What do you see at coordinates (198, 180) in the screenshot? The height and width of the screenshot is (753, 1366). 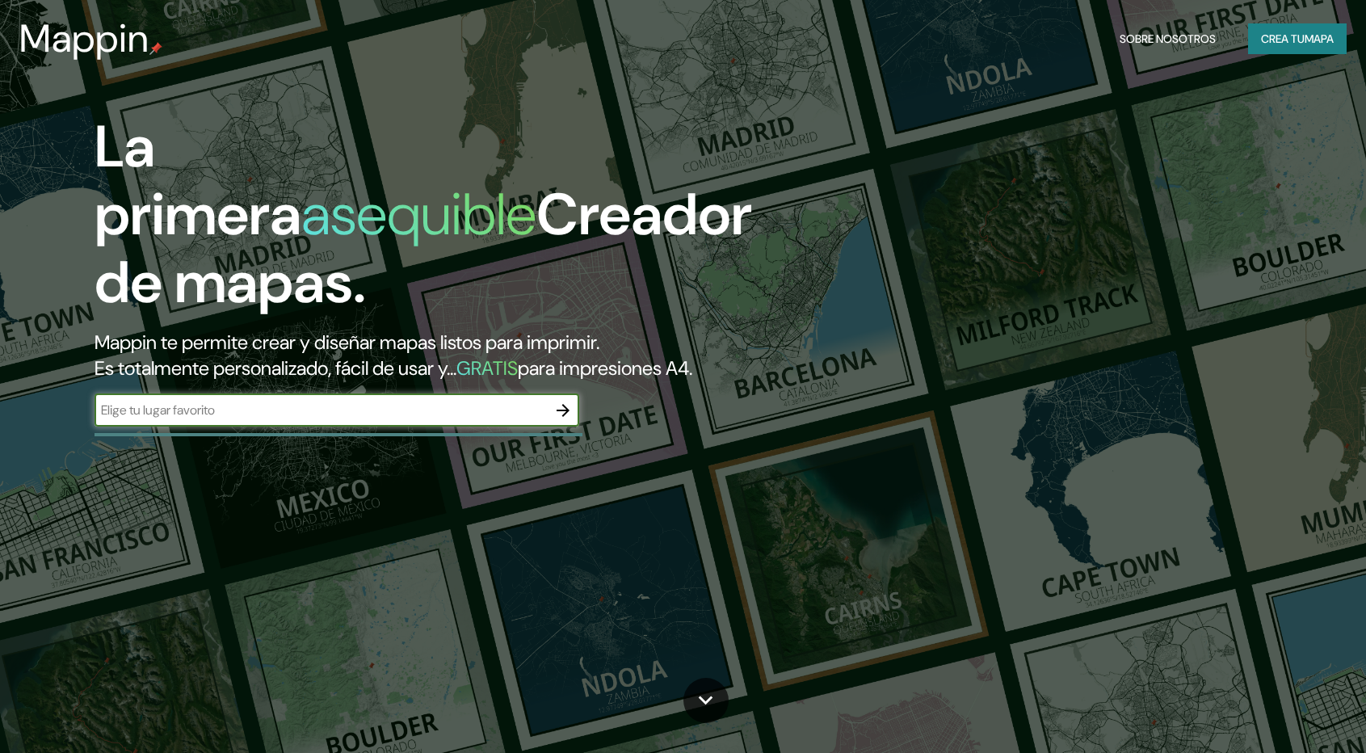 I see `font: La primera` at bounding box center [198, 180].